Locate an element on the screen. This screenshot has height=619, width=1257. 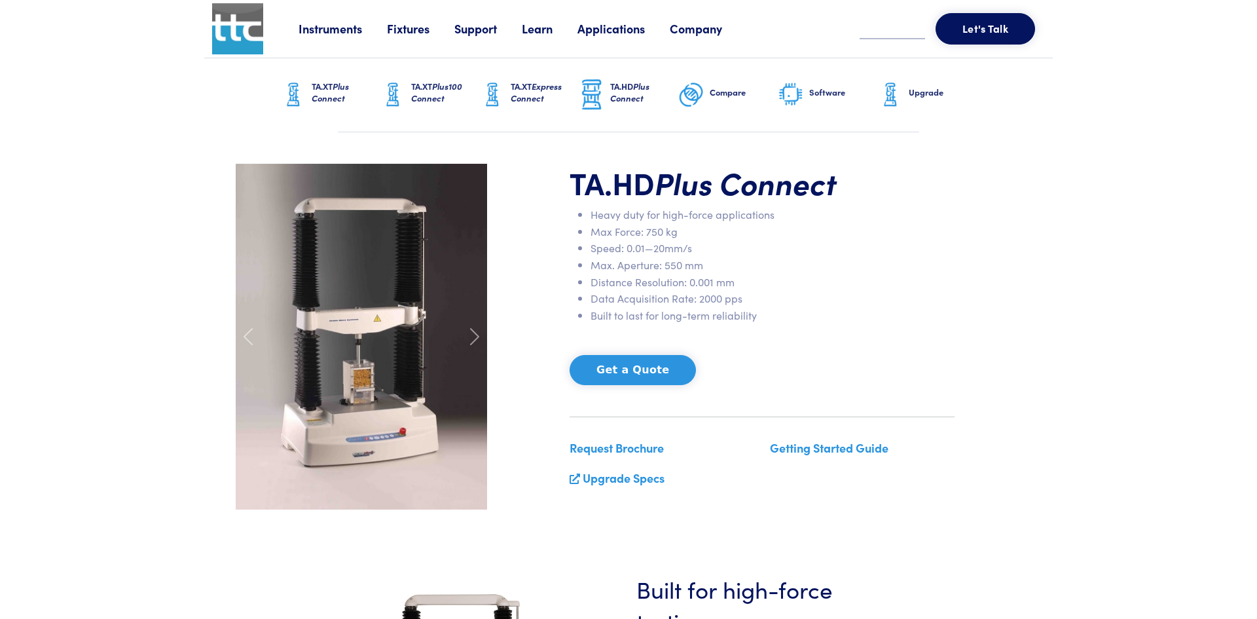
a: TA.XTPlus100 Connect is located at coordinates (430, 95).